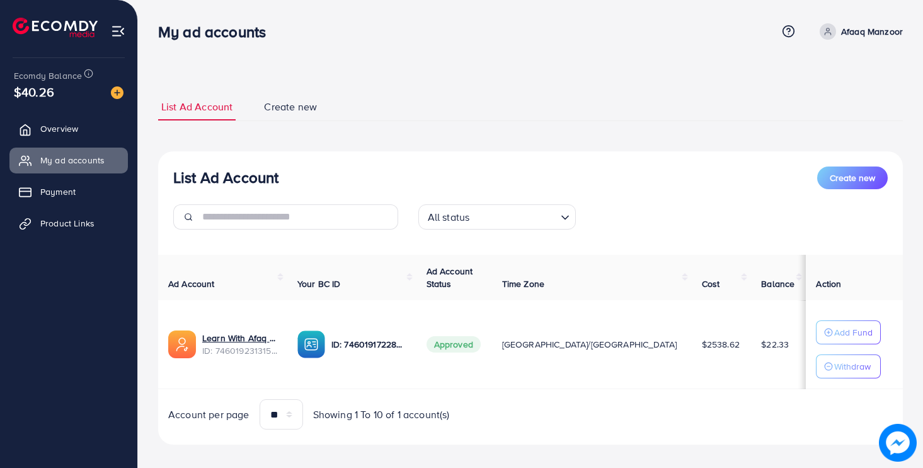 The image size is (923, 468). I want to click on span: Your BC ID, so click(319, 284).